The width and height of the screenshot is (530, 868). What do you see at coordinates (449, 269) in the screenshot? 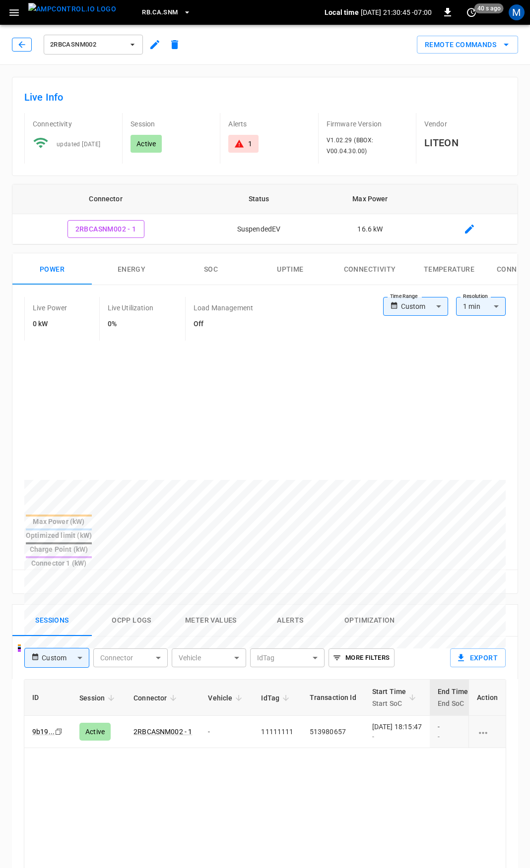
I see `button: Temperature` at bounding box center [449, 269].